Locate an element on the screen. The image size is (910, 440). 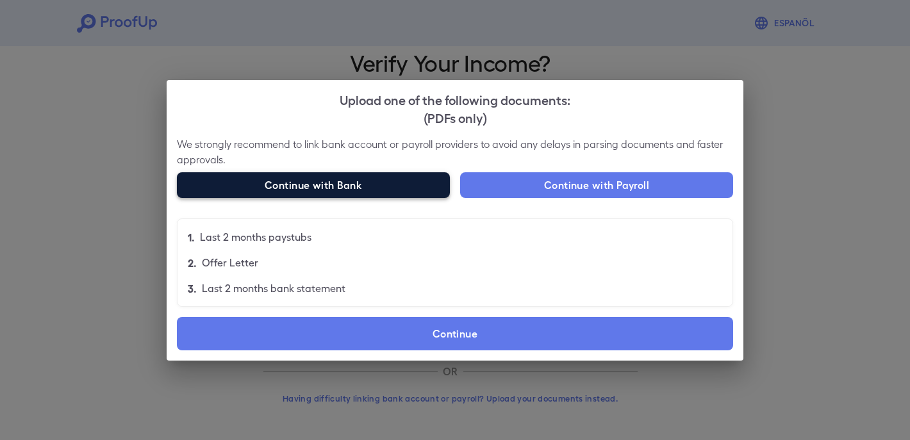
p: 3. is located at coordinates (192, 288).